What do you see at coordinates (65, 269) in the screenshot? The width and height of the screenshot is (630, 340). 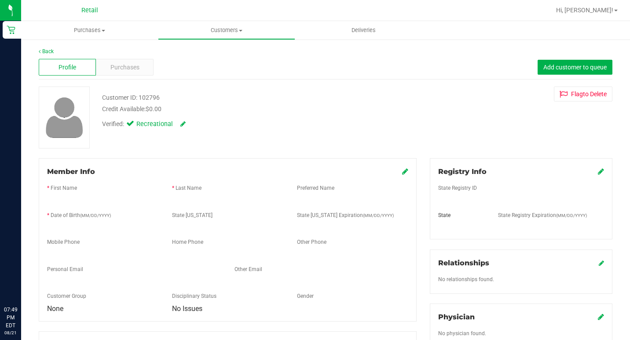 I see `label: Personal Email` at bounding box center [65, 269].